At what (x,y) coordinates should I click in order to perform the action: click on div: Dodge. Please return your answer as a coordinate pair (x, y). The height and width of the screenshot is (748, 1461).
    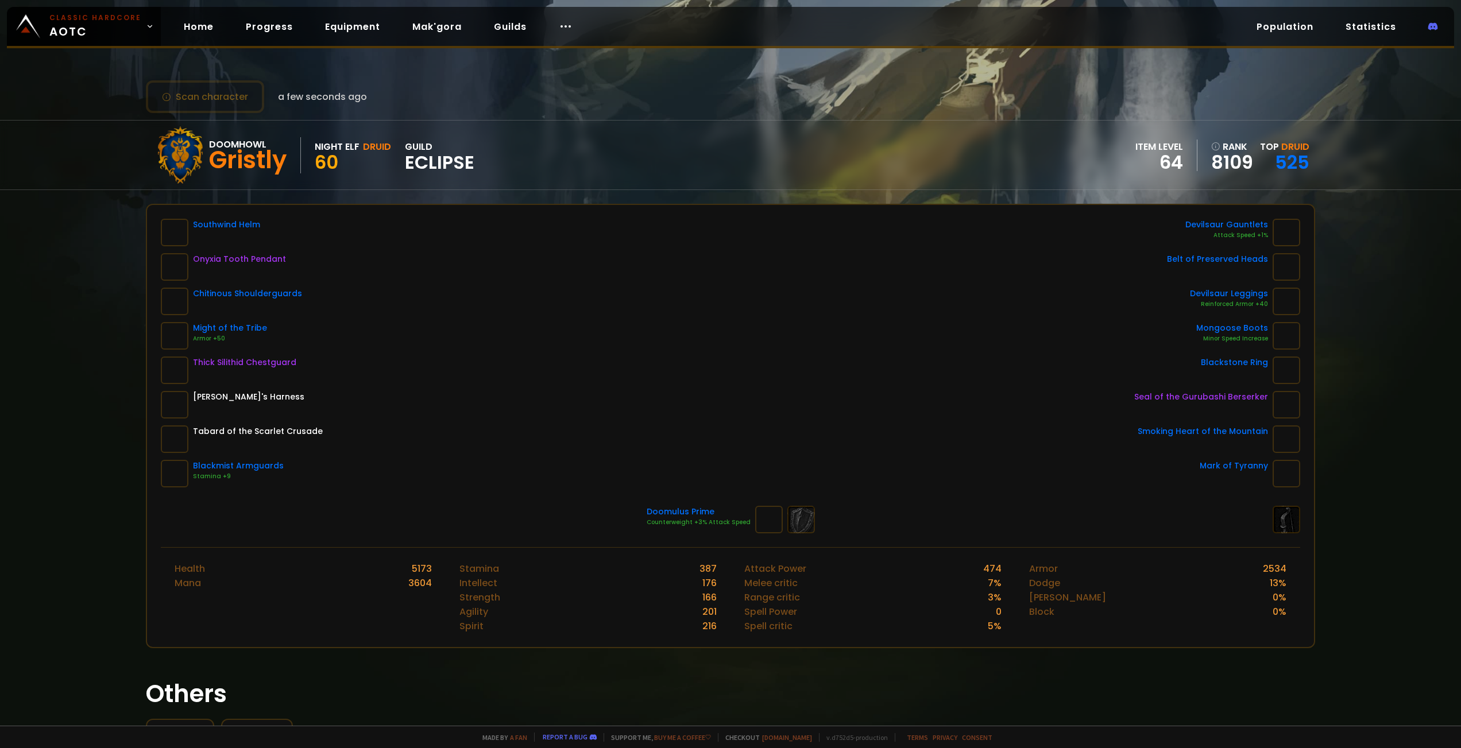
    Looking at the image, I should click on (1044, 583).